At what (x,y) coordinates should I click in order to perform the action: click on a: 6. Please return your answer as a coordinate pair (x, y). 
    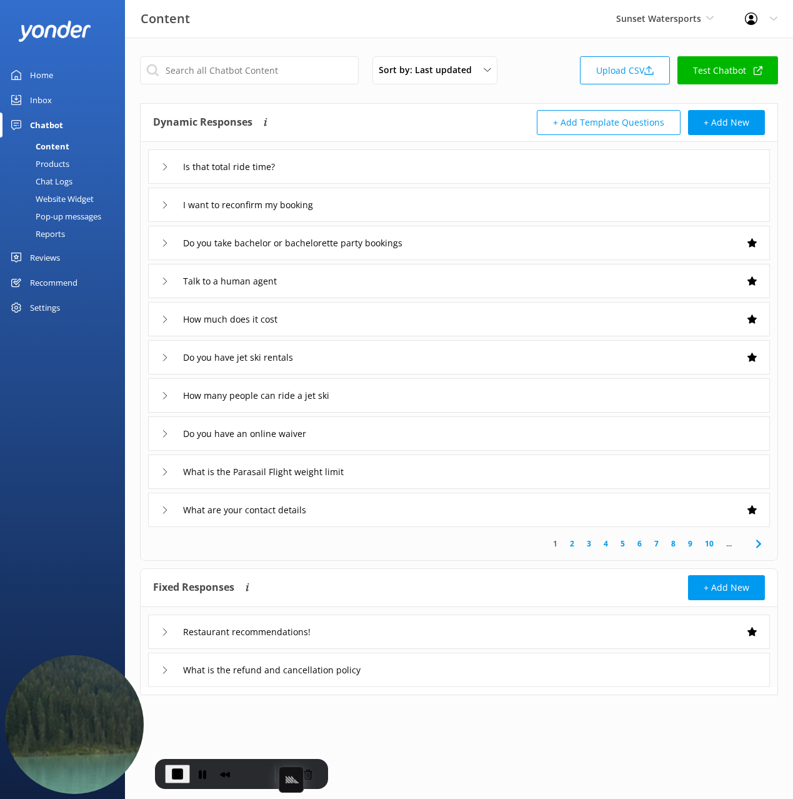
    Looking at the image, I should click on (639, 543).